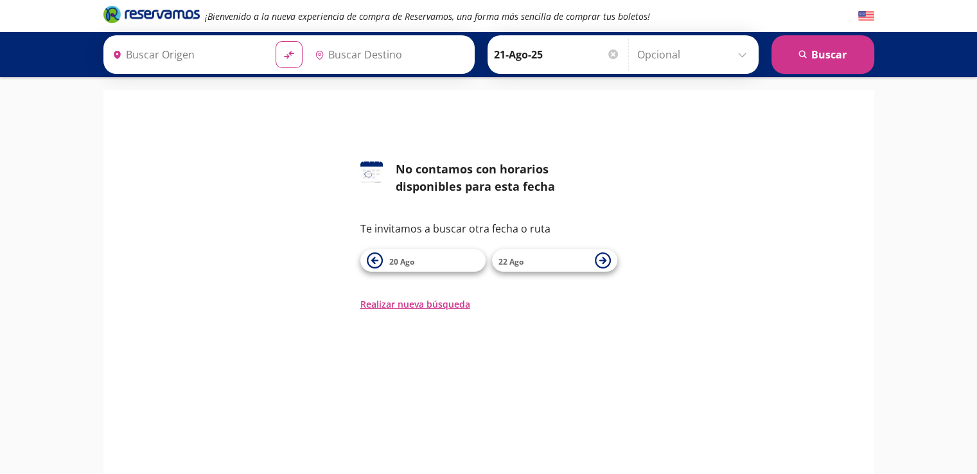  I want to click on button: English, so click(866, 16).